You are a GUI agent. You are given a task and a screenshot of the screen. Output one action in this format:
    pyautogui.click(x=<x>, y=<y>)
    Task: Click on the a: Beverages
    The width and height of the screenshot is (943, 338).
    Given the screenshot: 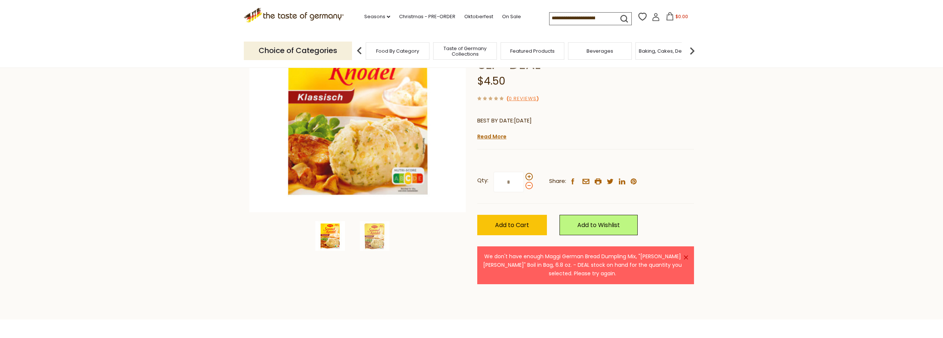 What is the action you would take?
    pyautogui.click(x=600, y=51)
    